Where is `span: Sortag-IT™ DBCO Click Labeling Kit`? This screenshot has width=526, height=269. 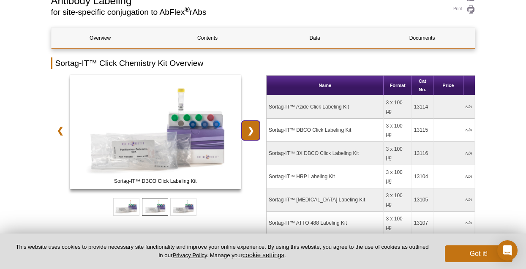
span: Sortag-IT™ DBCO Click Labeling Kit is located at coordinates (156, 181).